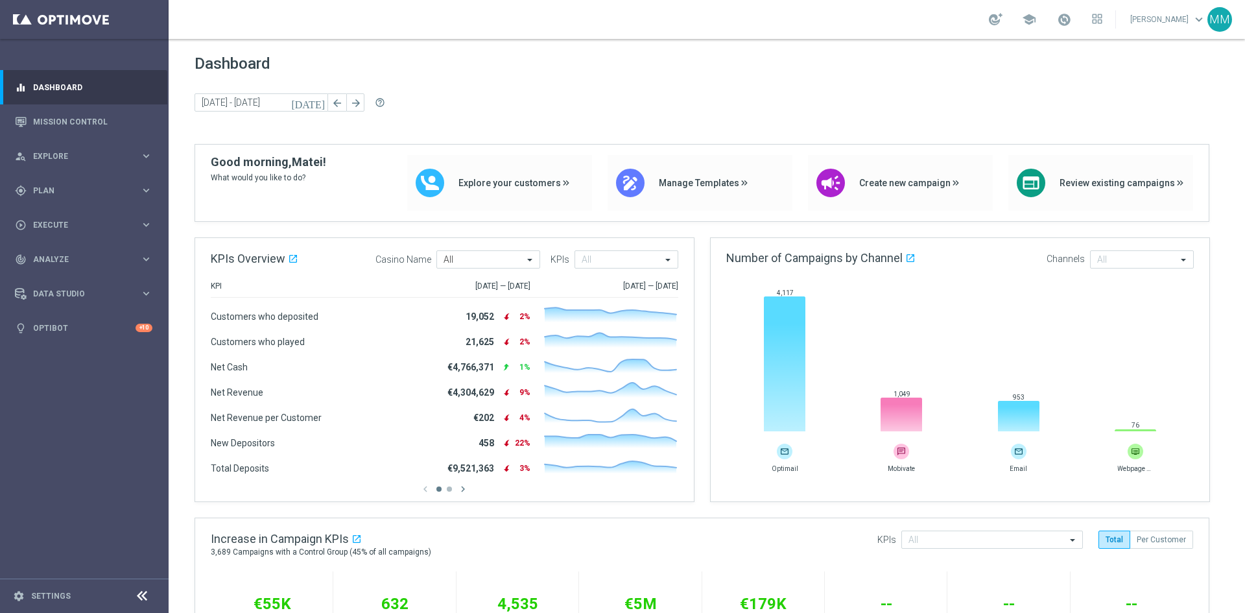 The image size is (1245, 613). I want to click on a: Optibot, so click(84, 327).